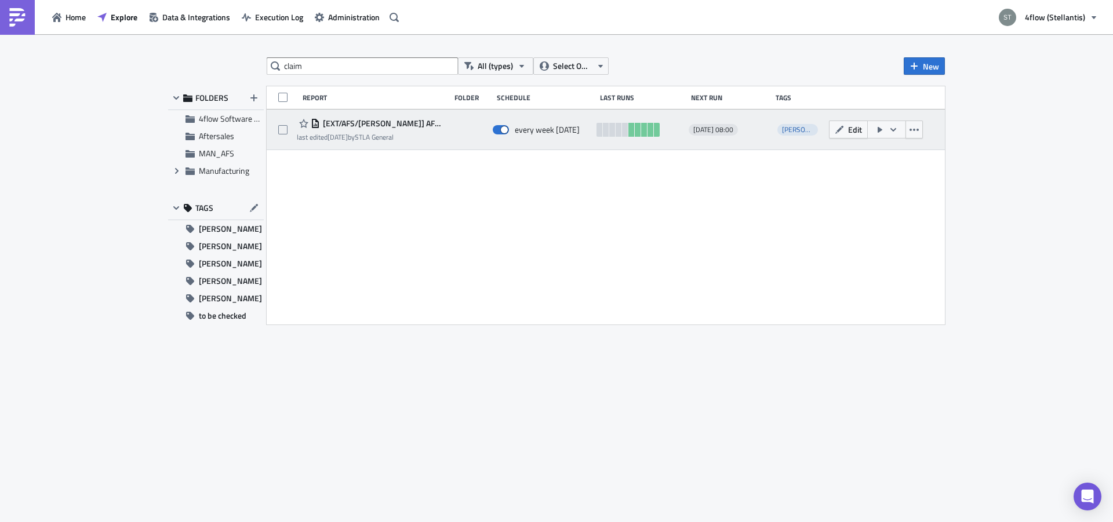 The height and width of the screenshot is (522, 1113). I want to click on div: last edited by STLA General, so click(371, 137).